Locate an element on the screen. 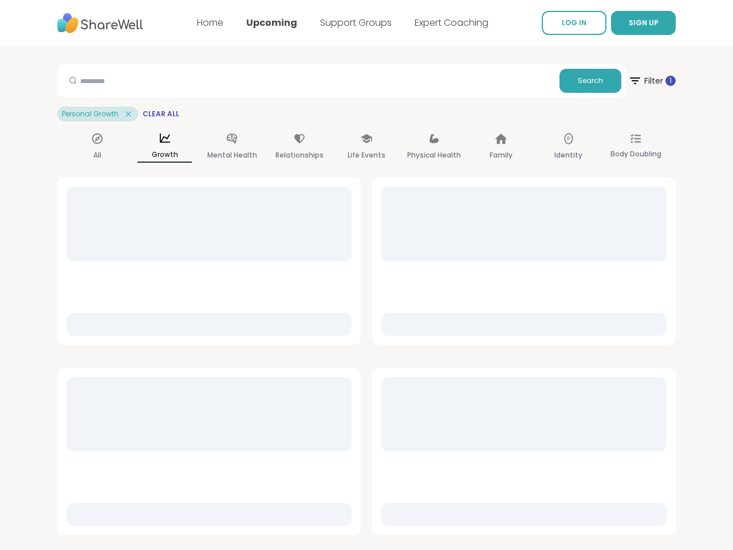  span: Clear All is located at coordinates (161, 114).